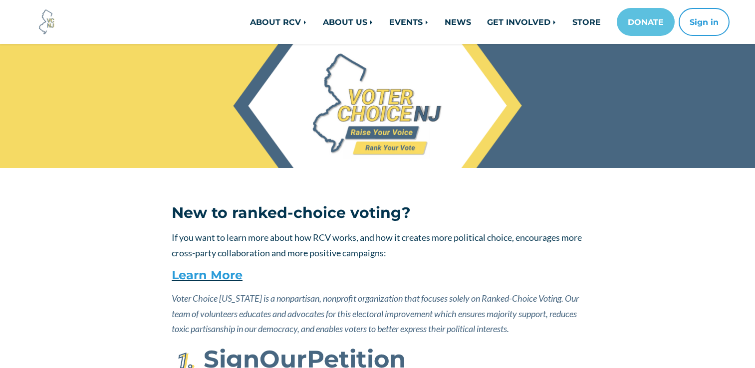  Describe the element at coordinates (446, 22) in the screenshot. I see `nav: Main navigation` at that location.